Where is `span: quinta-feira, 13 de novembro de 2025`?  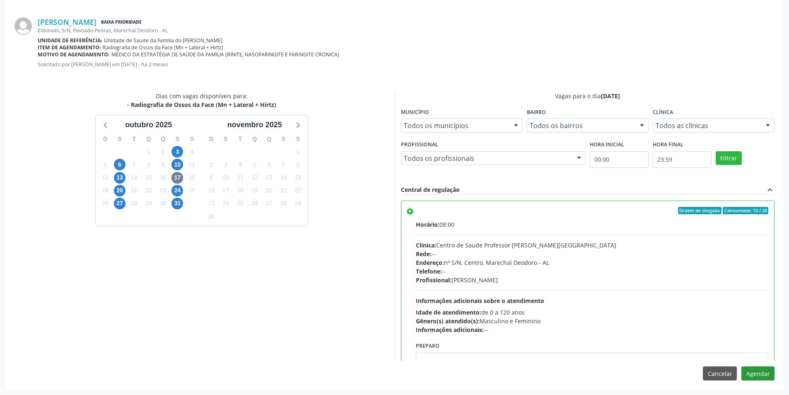 span: quinta-feira, 13 de novembro de 2025 is located at coordinates (269, 178).